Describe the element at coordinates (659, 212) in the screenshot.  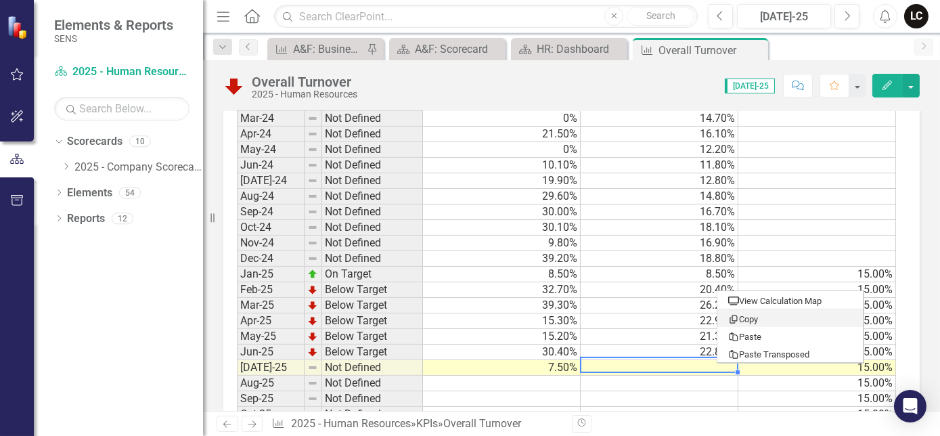
I see `td: 16.70%` at that location.